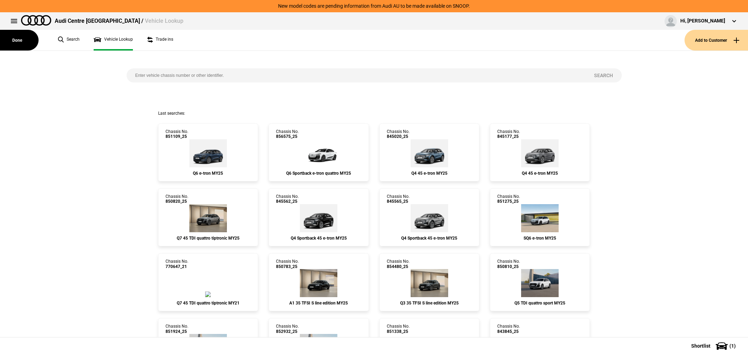 Image resolution: width=748 pixels, height=355 pixels. What do you see at coordinates (319, 173) in the screenshot?
I see `div: Q6 Sportback e-tron quattro MY25` at bounding box center [319, 173].